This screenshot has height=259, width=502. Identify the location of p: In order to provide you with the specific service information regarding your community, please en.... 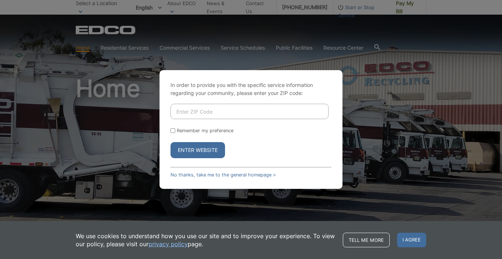
(251, 89).